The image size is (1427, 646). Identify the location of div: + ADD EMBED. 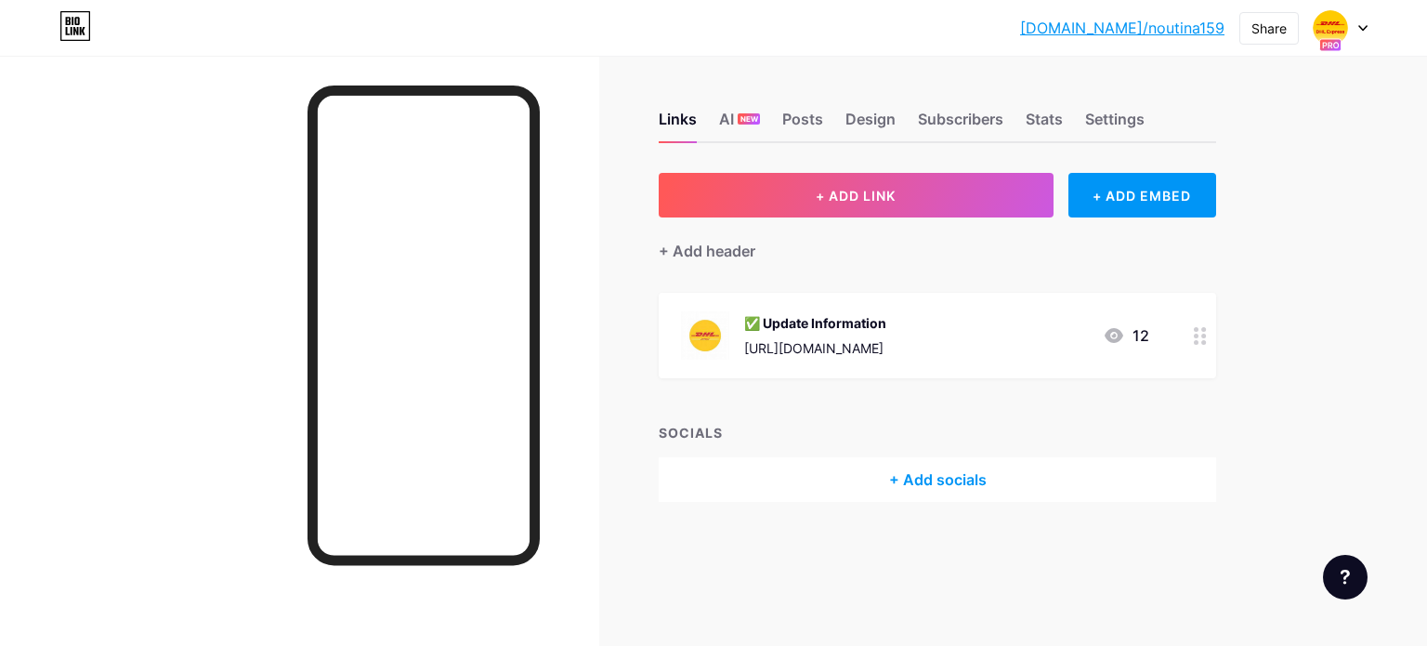
(1142, 195).